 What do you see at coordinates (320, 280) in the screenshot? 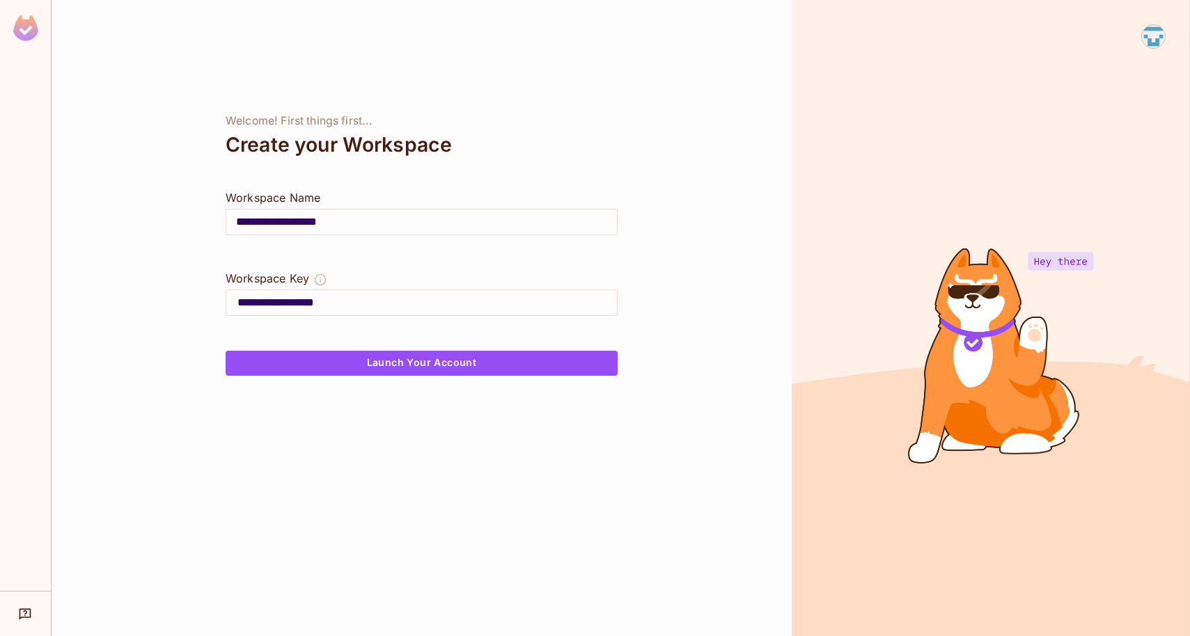
I see `button: The Workspace Key is unique, and serves as the identifier of your workspace.` at bounding box center [320, 280].